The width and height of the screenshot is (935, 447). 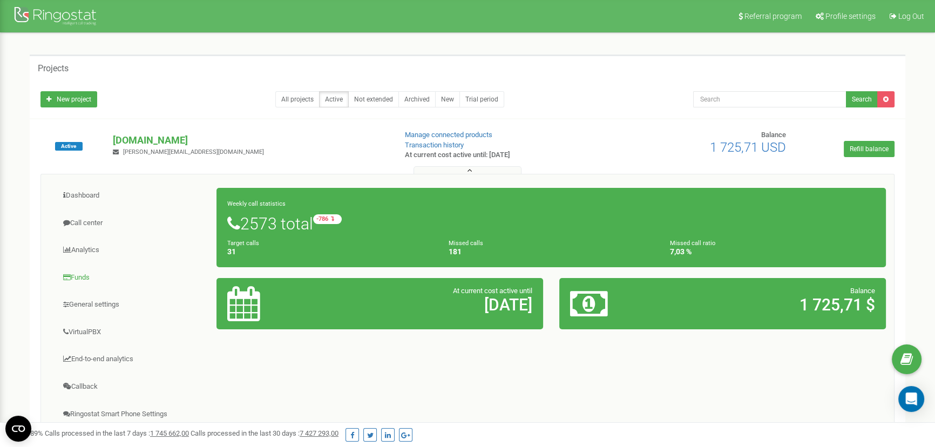 What do you see at coordinates (773, 252) in the screenshot?
I see `h4: 7,03 %` at bounding box center [773, 252].